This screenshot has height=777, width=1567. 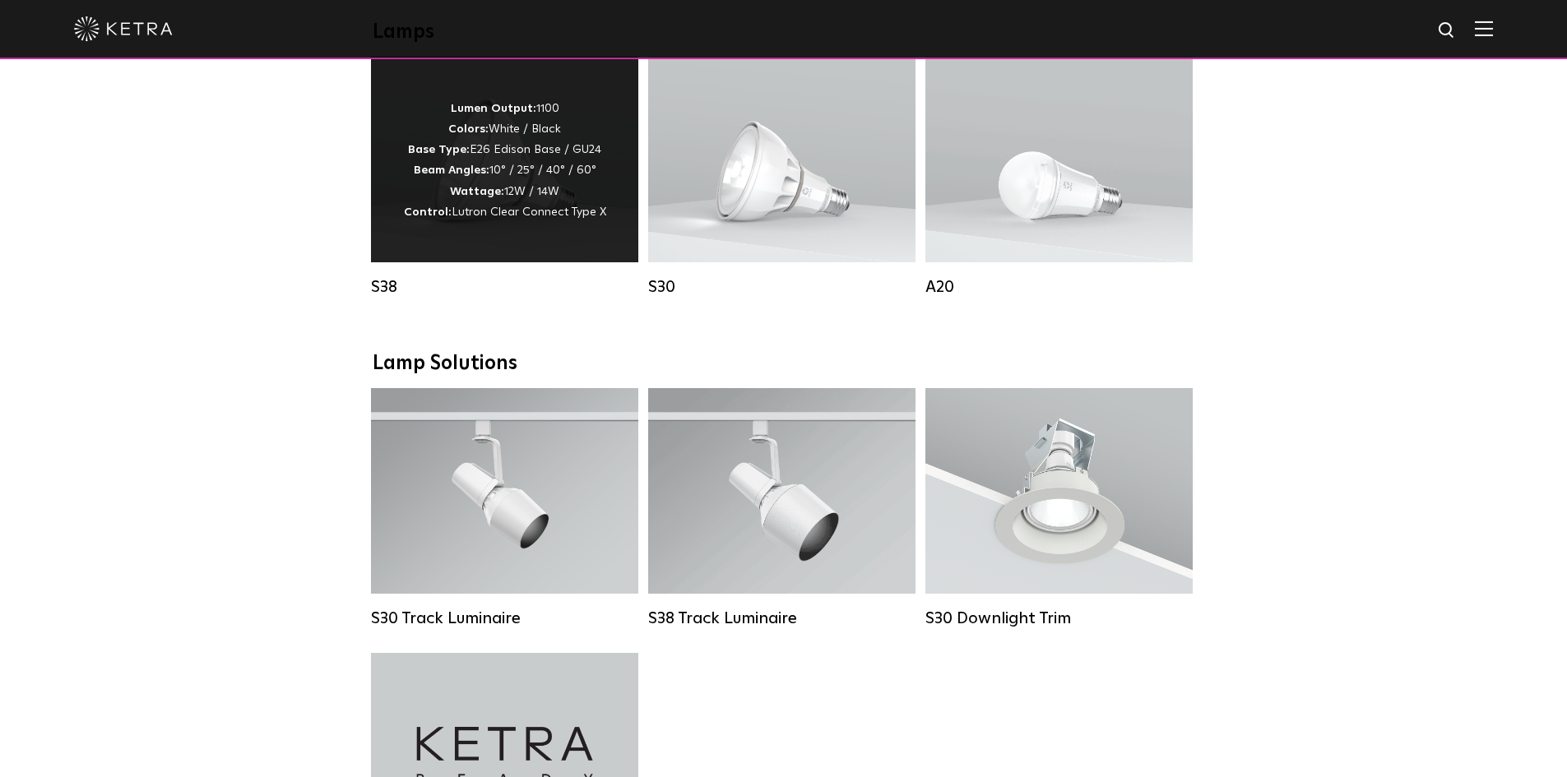 What do you see at coordinates (784, 363) in the screenshot?
I see `div: Lamp Solutions` at bounding box center [784, 363].